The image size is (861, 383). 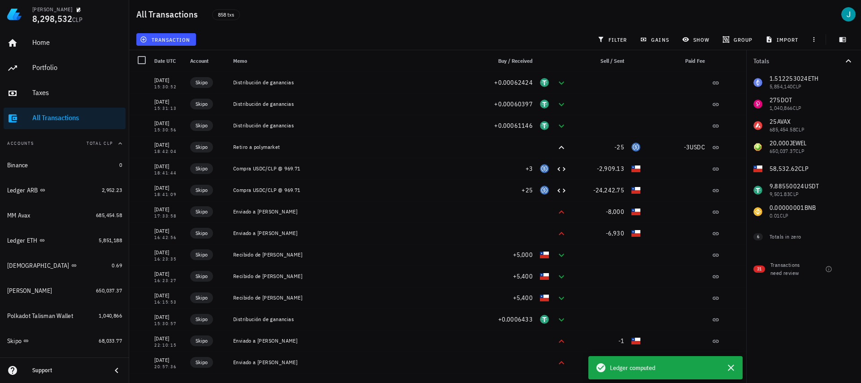 I want to click on div: 15:30:57, so click(x=169, y=324).